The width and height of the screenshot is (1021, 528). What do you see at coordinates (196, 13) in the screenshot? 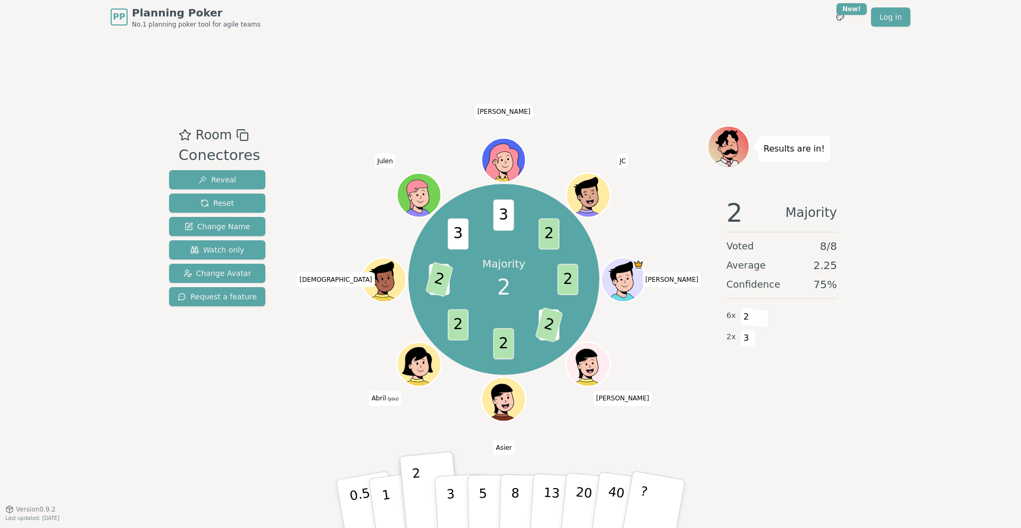
I see `span: Planning Poker` at bounding box center [196, 13].